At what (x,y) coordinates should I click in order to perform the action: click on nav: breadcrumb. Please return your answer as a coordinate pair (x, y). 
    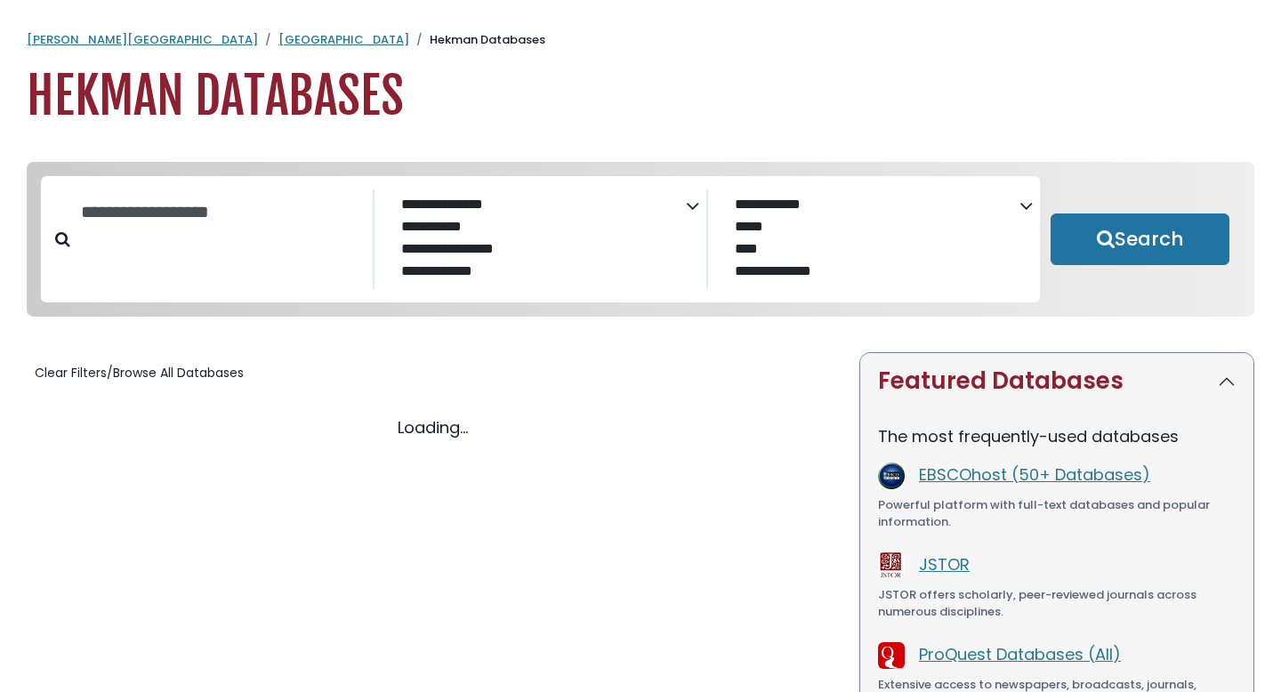
    Looking at the image, I should click on (640, 40).